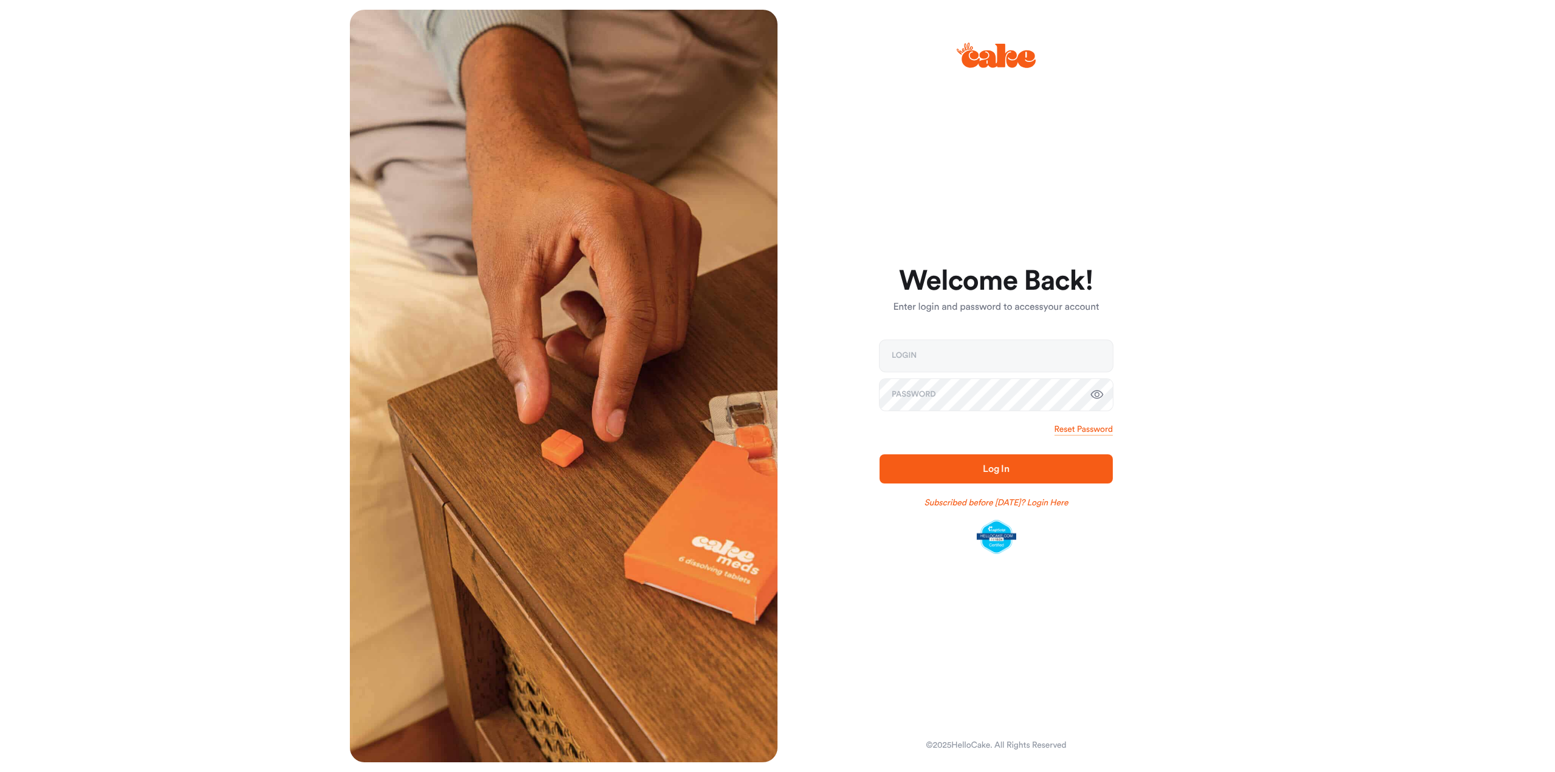 The height and width of the screenshot is (772, 1555). What do you see at coordinates (996, 745) in the screenshot?
I see `div: © 2025 HelloCake. All Rights Reserved` at bounding box center [996, 745].